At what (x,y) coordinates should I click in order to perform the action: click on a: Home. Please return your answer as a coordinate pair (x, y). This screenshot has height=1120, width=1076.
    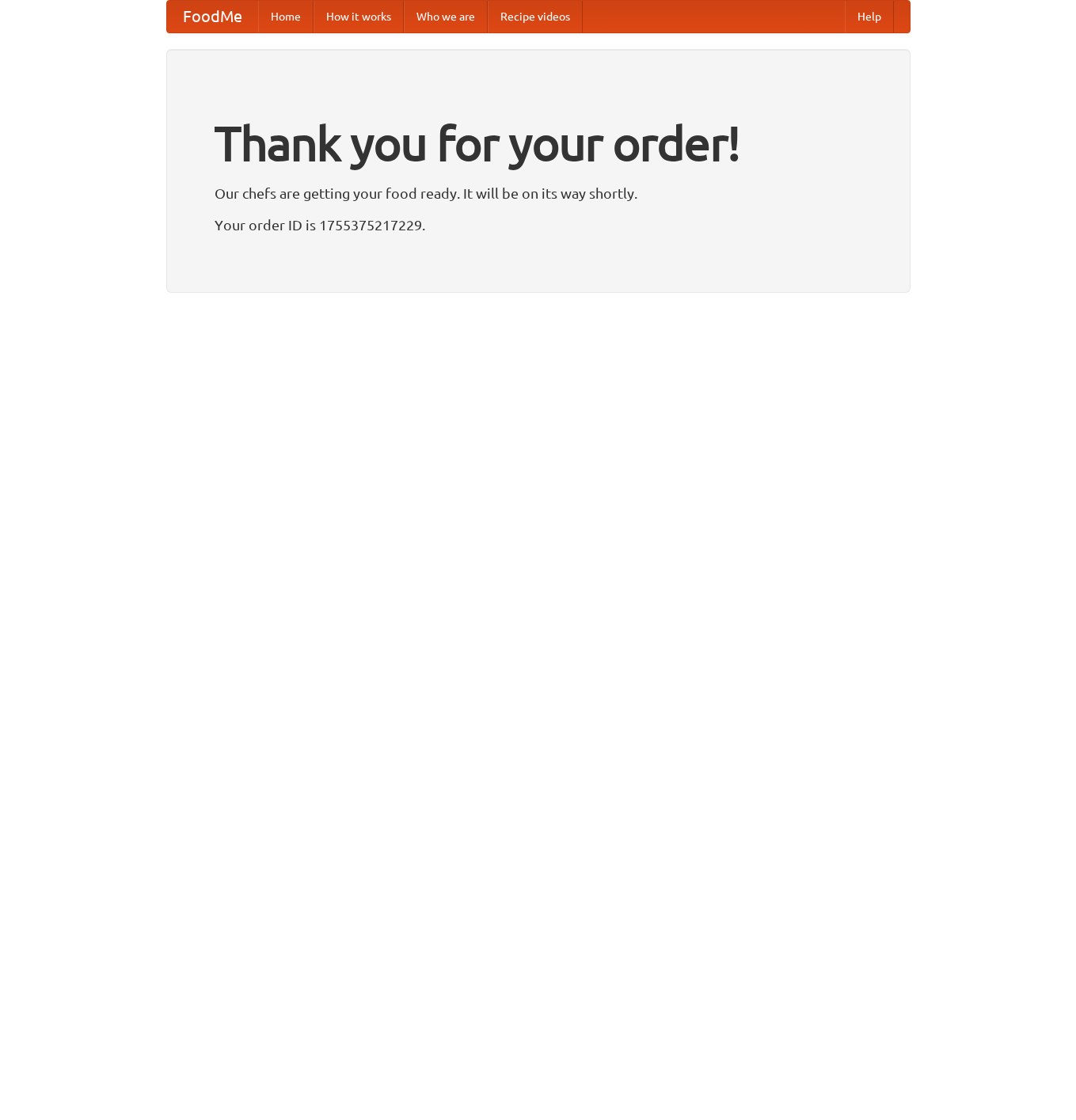
    Looking at the image, I should click on (286, 16).